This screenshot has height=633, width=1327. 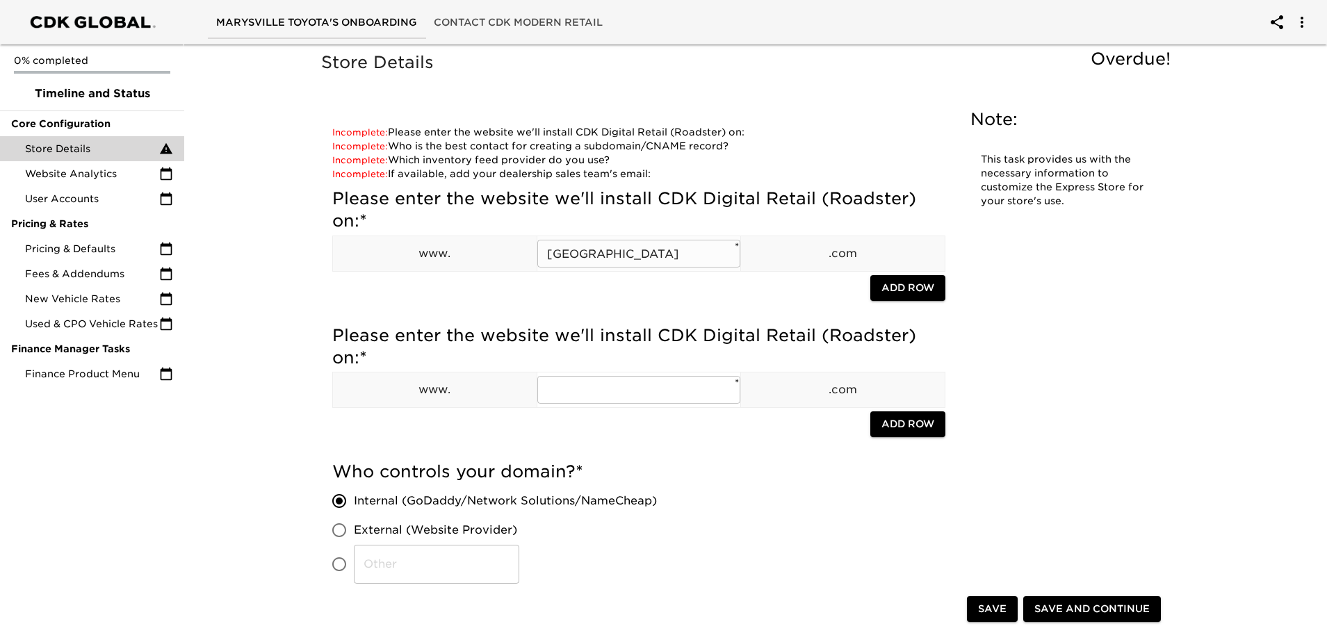 I want to click on span: Finance Manager Tasks, so click(x=92, y=349).